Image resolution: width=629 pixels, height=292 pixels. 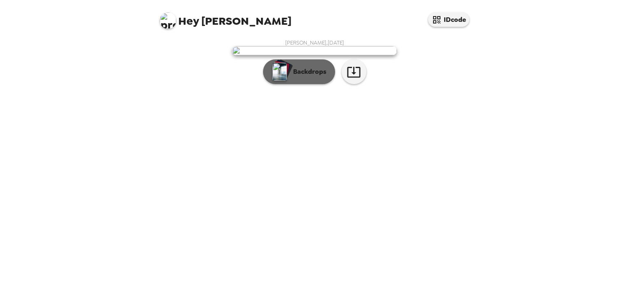 I want to click on button: IDcode, so click(x=449, y=19).